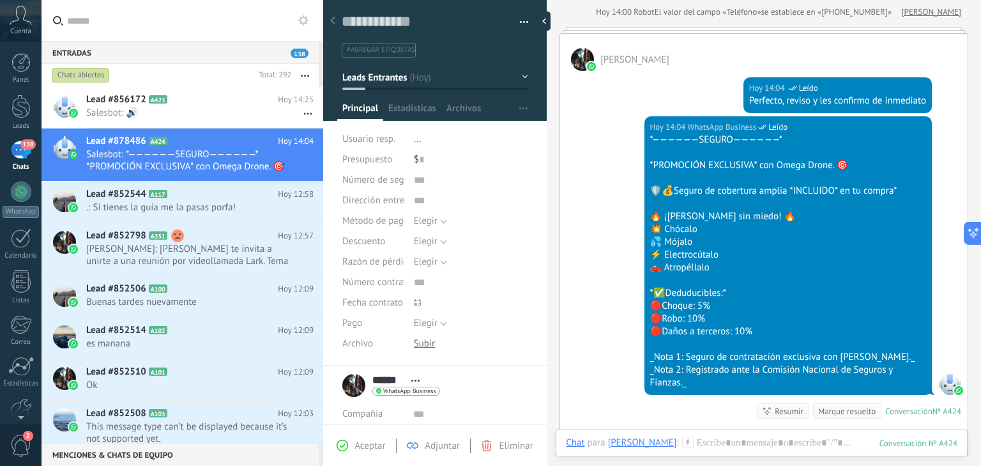  Describe the element at coordinates (116, 194) in the screenshot. I see `span: Lead #852544` at that location.